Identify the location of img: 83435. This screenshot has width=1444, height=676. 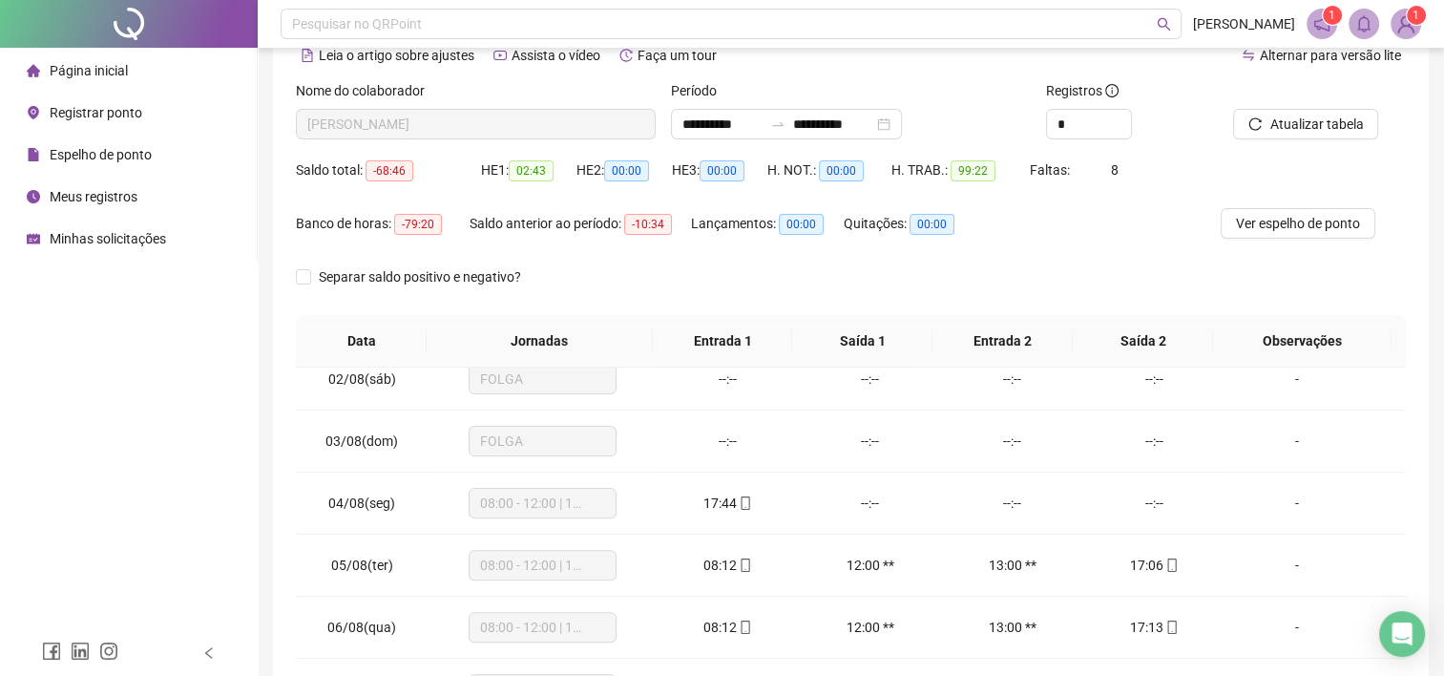
(1406, 24).